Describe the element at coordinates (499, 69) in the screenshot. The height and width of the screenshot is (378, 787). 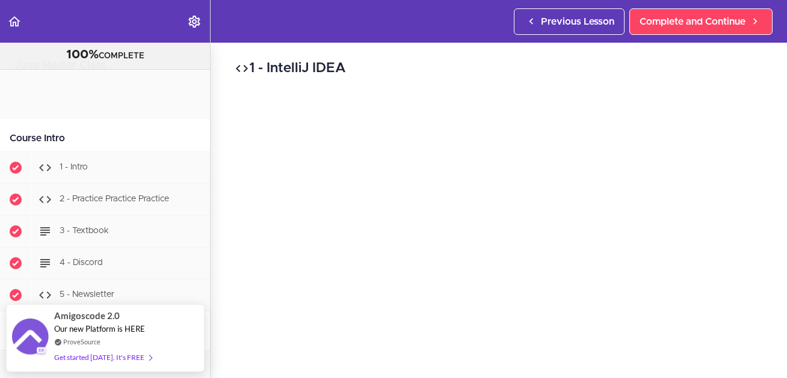
I see `h2: 1 - IntelliJ IDEA` at that location.